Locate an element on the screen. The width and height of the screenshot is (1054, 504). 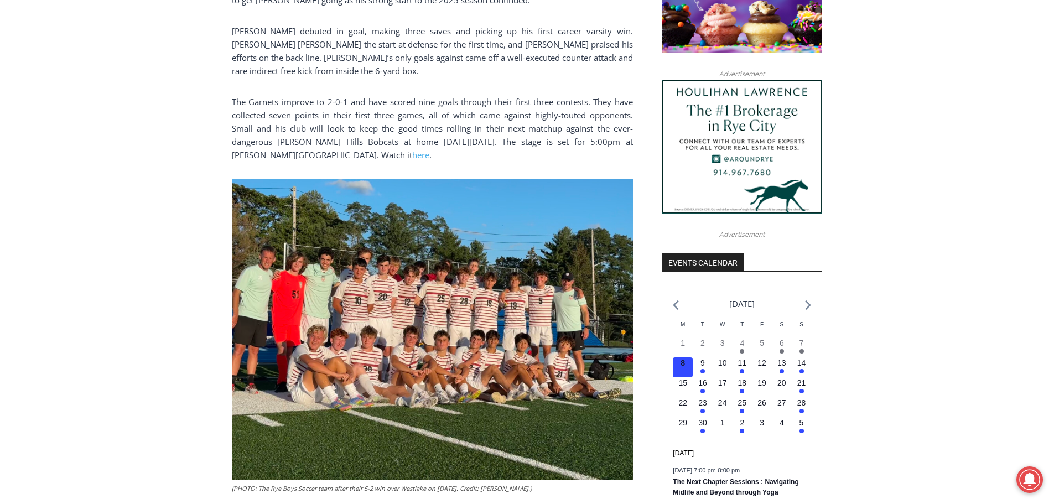
button: 2 is located at coordinates (703, 347).